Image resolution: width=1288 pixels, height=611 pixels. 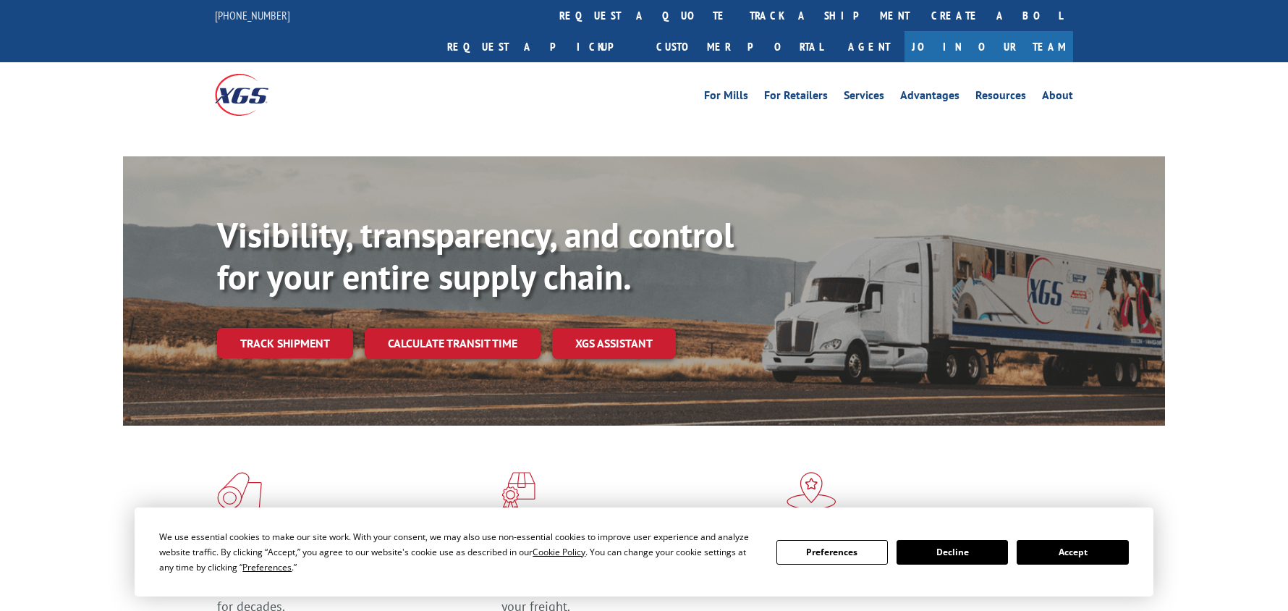 I want to click on img: xgs-icon-flagship-distribution-model-red, so click(x=811, y=491).